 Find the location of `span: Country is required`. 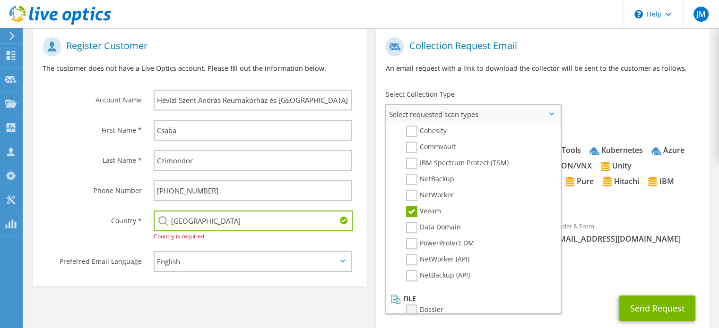

span: Country is required is located at coordinates (179, 236).